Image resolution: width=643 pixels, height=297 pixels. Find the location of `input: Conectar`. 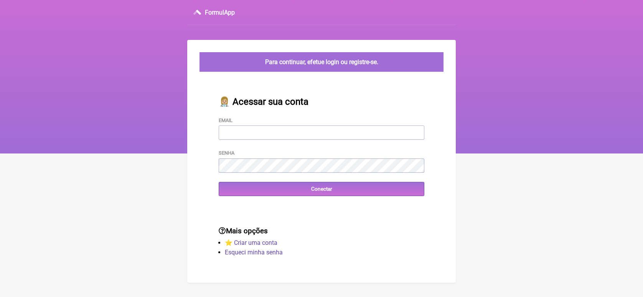

input: Conectar is located at coordinates (321, 189).